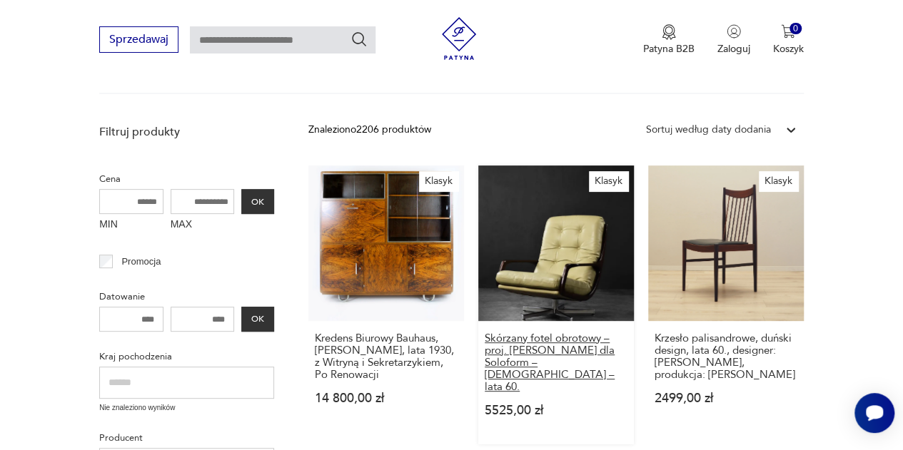 The height and width of the screenshot is (450, 903). What do you see at coordinates (359, 39) in the screenshot?
I see `button: Szukaj` at bounding box center [359, 39].